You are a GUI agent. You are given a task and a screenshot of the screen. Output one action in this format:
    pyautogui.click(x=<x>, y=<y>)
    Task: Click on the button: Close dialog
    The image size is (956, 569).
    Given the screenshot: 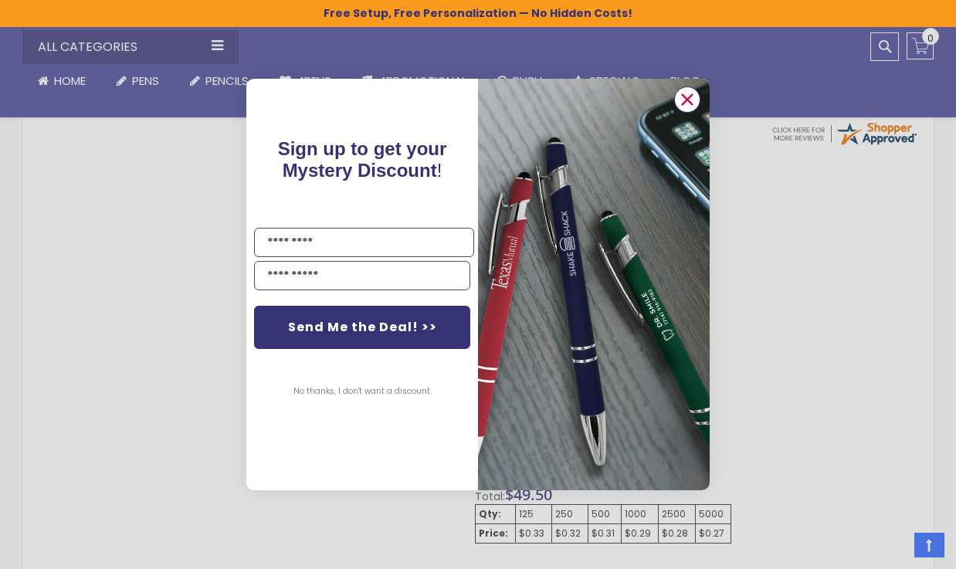 What is the action you would take?
    pyautogui.click(x=687, y=100)
    